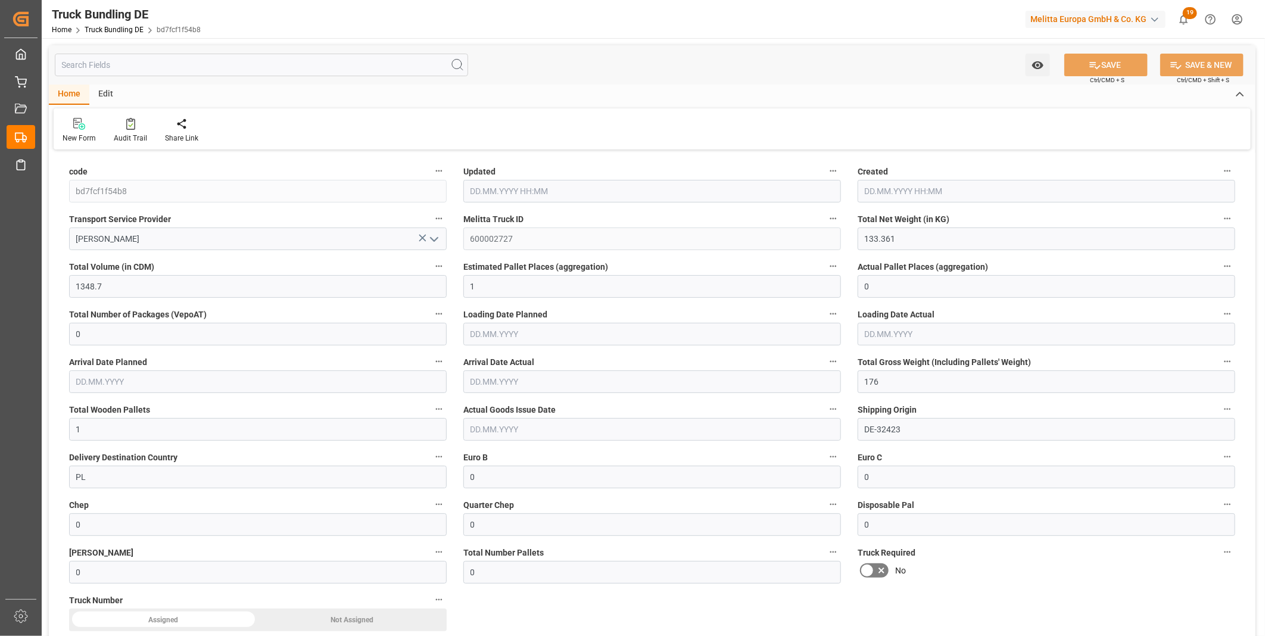 This screenshot has width=1265, height=636. Describe the element at coordinates (1228, 457) in the screenshot. I see `button: Euro C` at that location.